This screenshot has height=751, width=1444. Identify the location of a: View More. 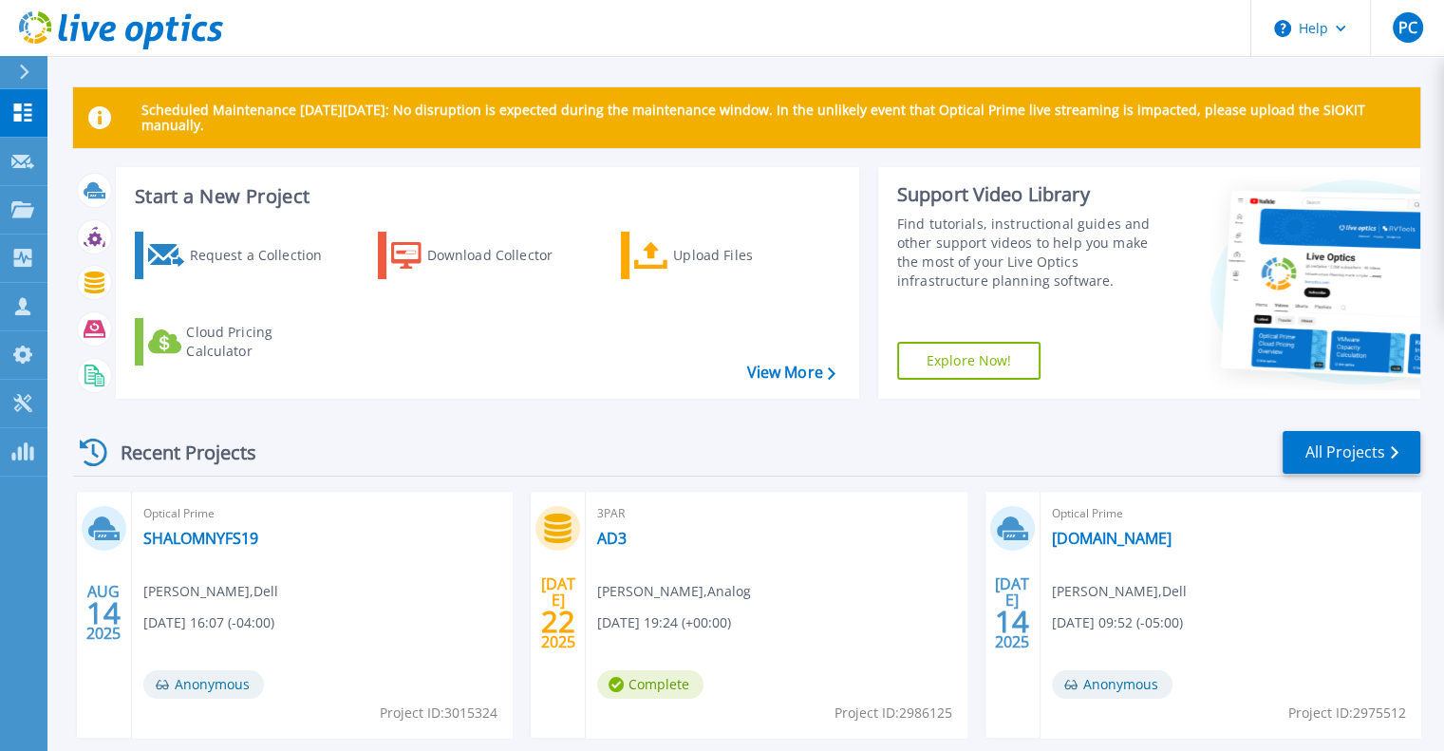
(790, 372).